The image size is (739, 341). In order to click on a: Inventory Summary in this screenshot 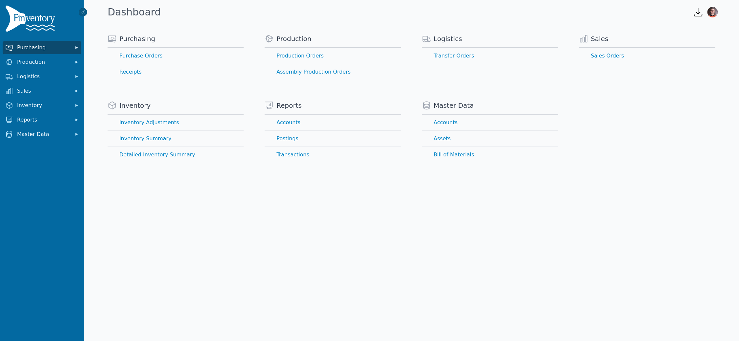, I will do `click(176, 139)`.